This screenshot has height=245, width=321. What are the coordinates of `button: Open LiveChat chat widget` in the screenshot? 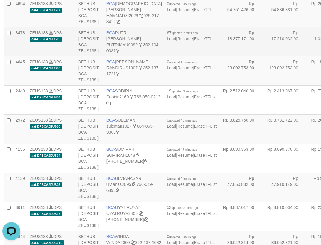 It's located at (11, 11).